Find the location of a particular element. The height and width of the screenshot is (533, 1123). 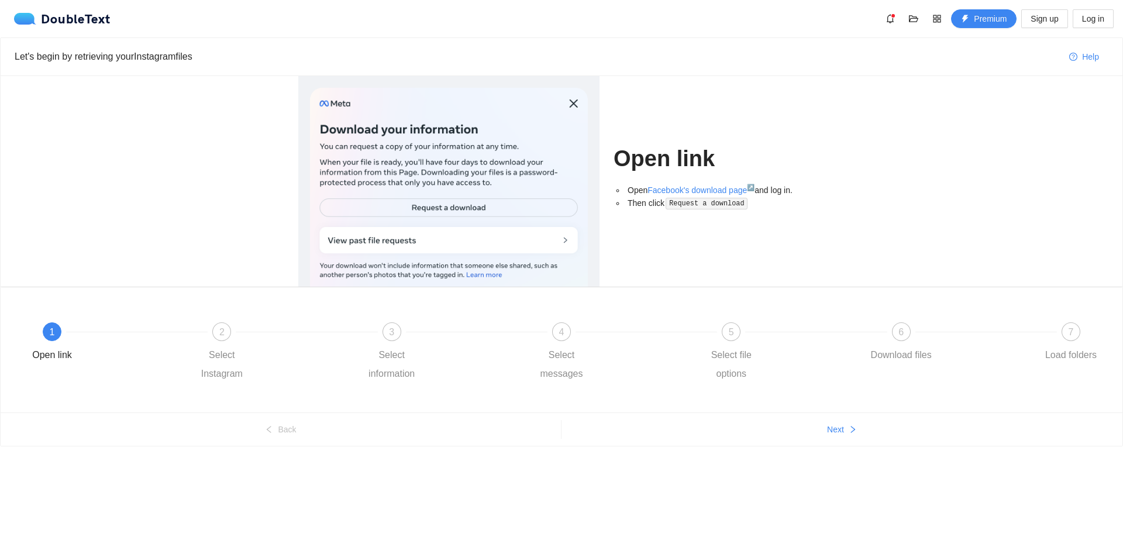

div: Select Instagram is located at coordinates (222, 364).